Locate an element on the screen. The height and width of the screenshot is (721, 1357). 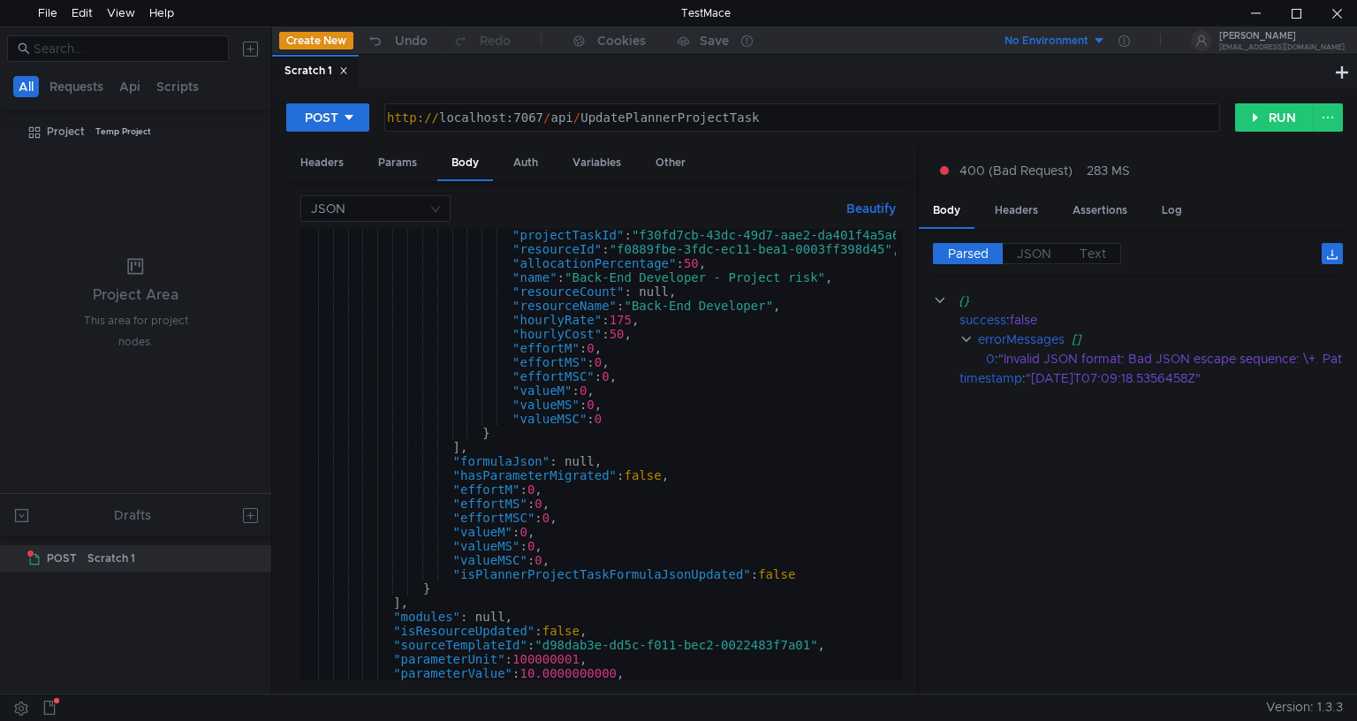
button: Beautify is located at coordinates (871, 208).